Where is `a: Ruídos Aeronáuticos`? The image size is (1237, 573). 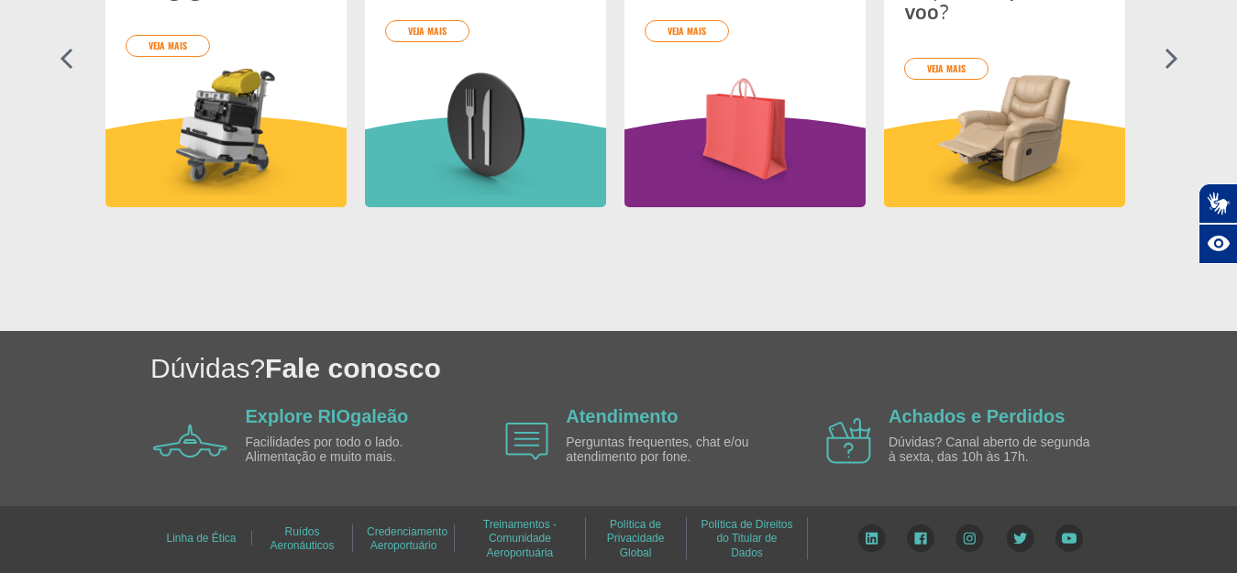 a: Ruídos Aeronáuticos is located at coordinates (302, 538).